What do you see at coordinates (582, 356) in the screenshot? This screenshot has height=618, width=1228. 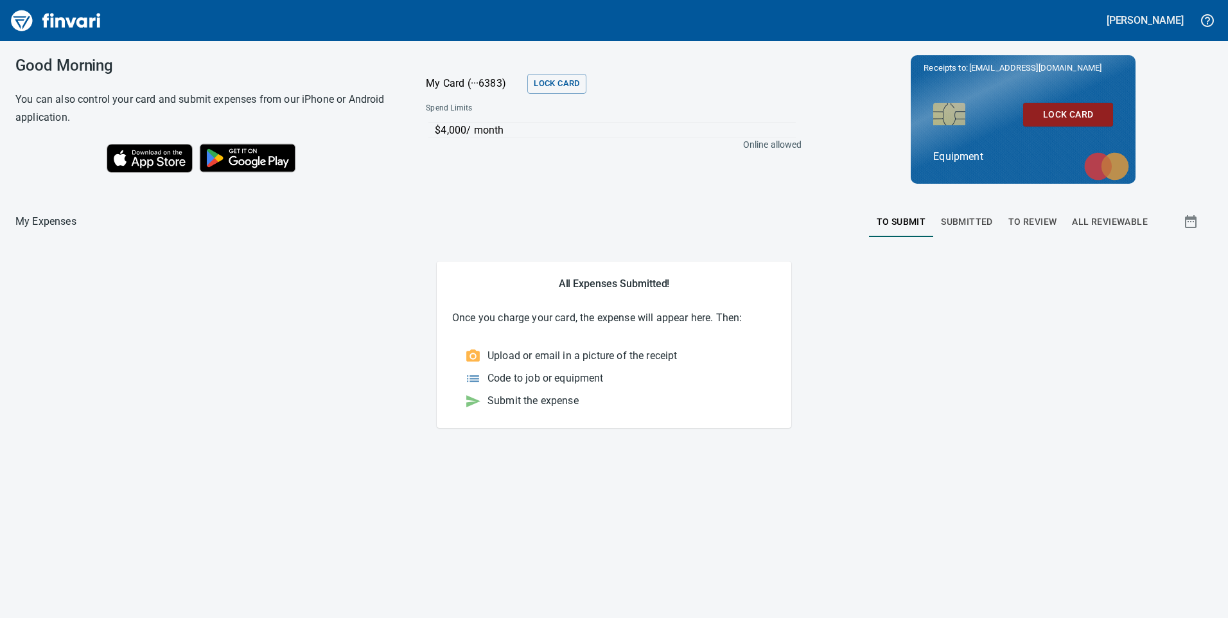 I see `p: Upload or email in a picture of the receipt` at bounding box center [582, 356].